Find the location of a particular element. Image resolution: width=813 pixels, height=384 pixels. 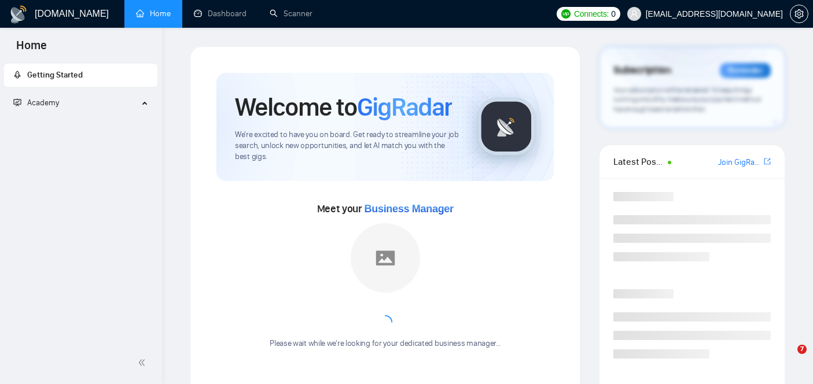

span: Latest Posts from the GigRadar Community is located at coordinates (639, 161).